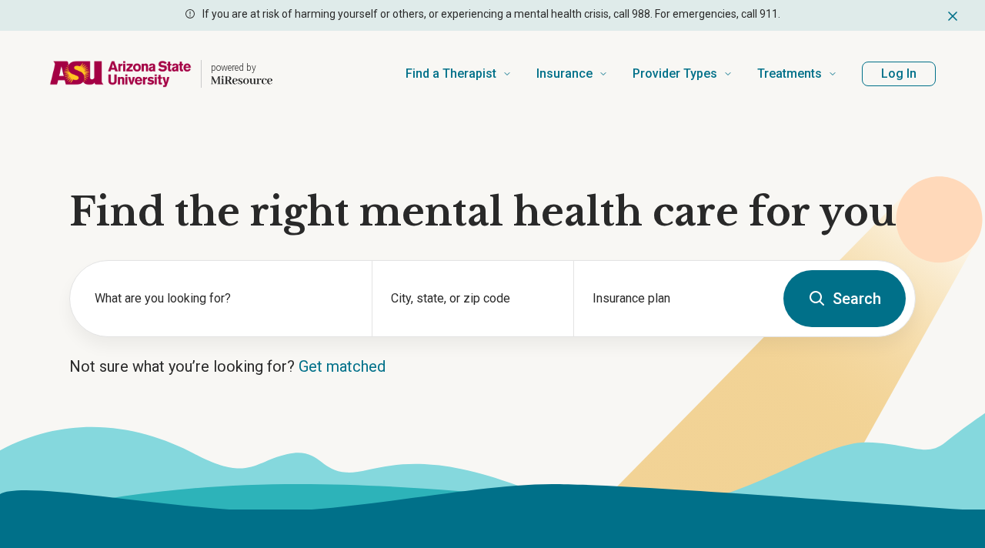 This screenshot has width=985, height=548. What do you see at coordinates (161, 74) in the screenshot?
I see `a: Home page` at bounding box center [161, 74].